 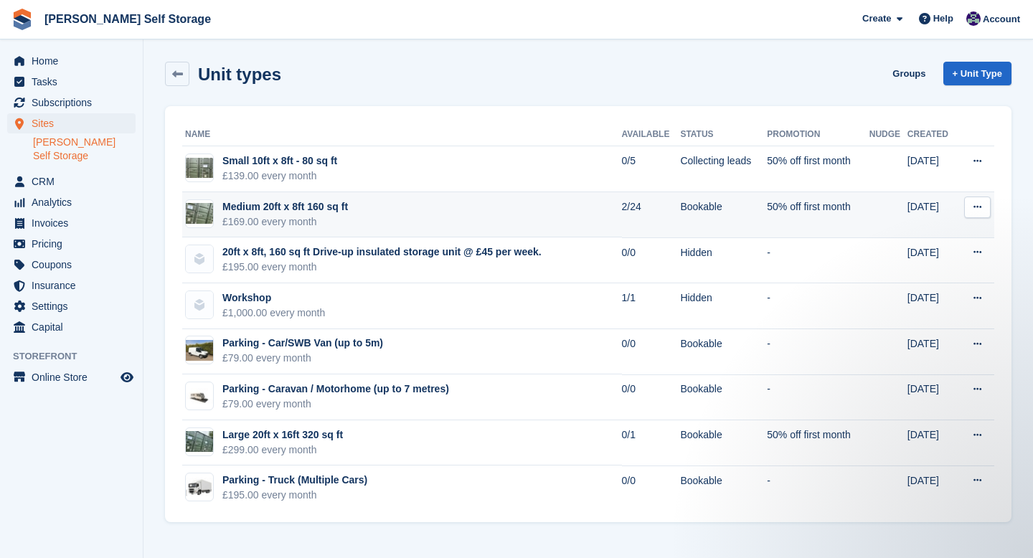 I want to click on span: Subscriptions, so click(x=75, y=103).